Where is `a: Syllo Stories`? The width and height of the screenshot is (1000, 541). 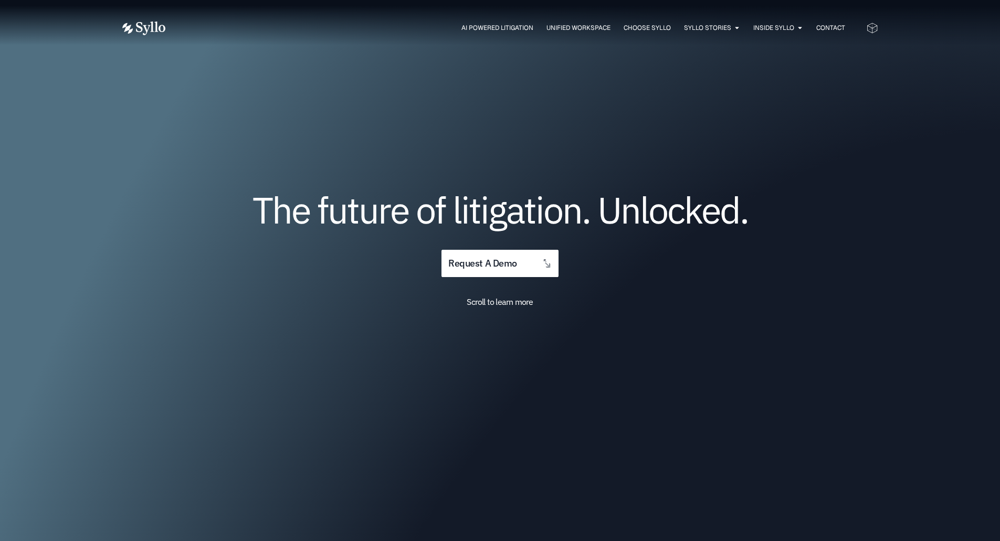 a: Syllo Stories is located at coordinates (708, 28).